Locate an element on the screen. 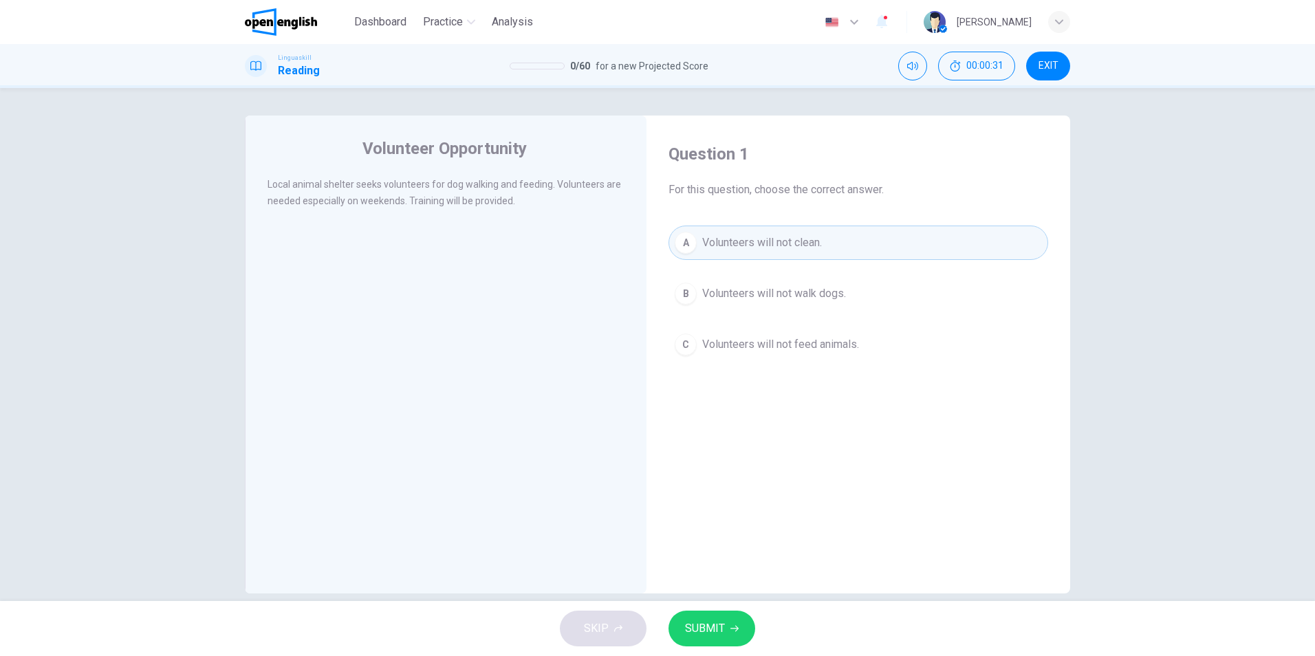  a: OpenEnglish logo is located at coordinates (296, 22).